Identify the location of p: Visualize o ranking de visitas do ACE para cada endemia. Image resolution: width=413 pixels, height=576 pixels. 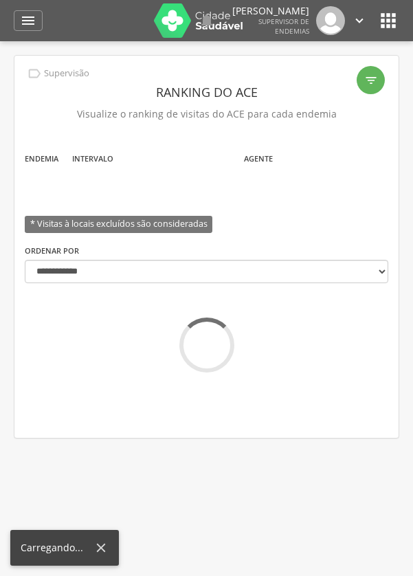
(206, 114).